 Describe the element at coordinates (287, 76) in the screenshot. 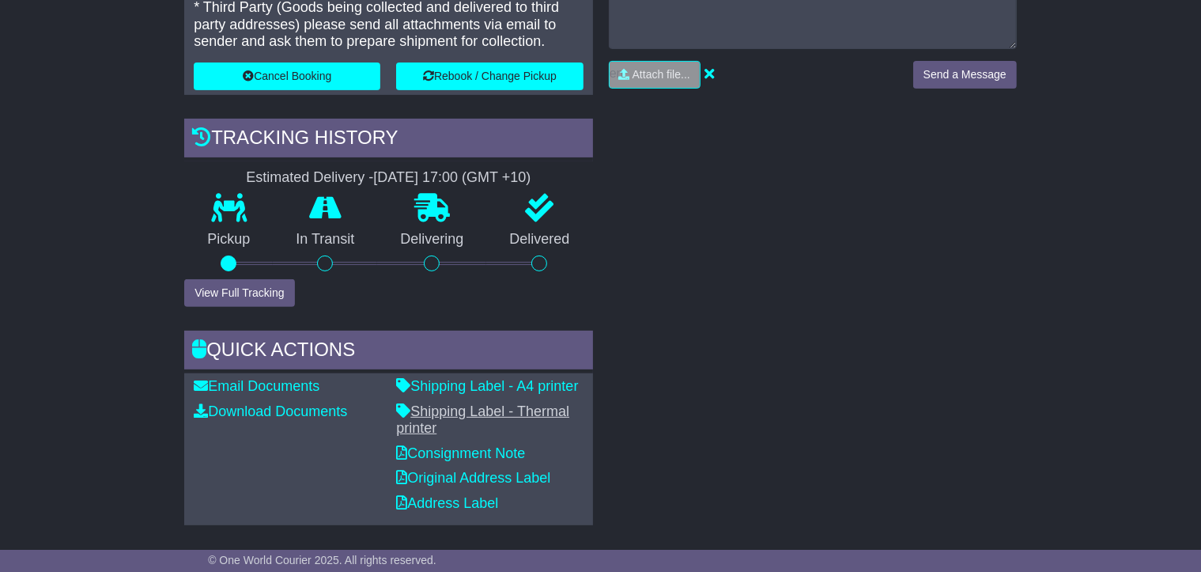

I see `button: Cancel Booking` at that location.